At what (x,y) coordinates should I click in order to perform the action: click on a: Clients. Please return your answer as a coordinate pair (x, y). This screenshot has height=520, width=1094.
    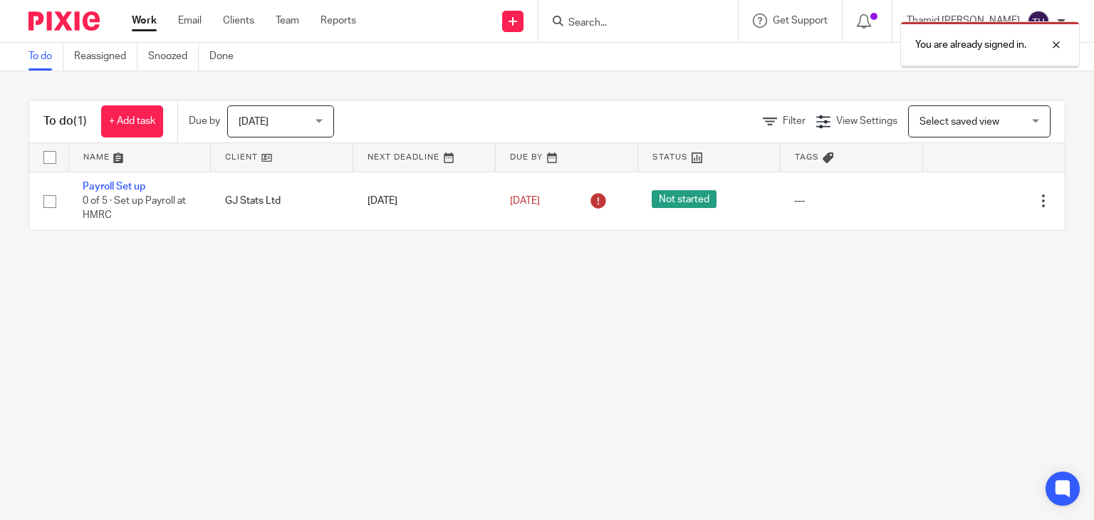
    Looking at the image, I should click on (239, 21).